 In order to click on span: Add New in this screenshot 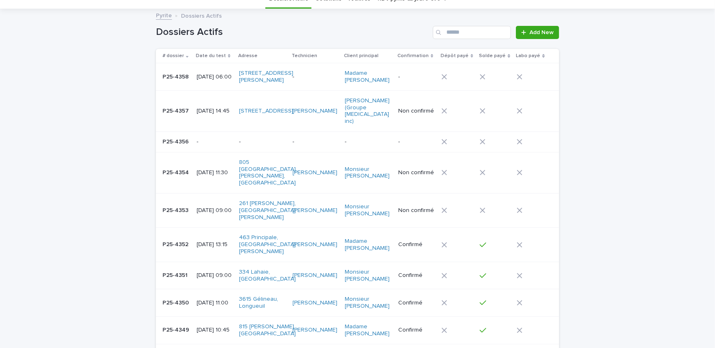, I will do `click(541, 32)`.